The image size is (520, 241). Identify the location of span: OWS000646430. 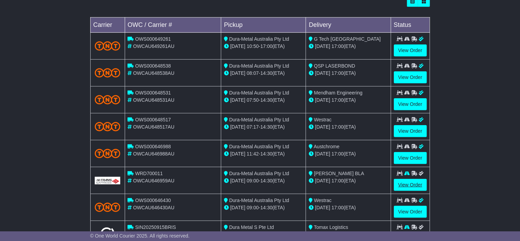
(153, 200).